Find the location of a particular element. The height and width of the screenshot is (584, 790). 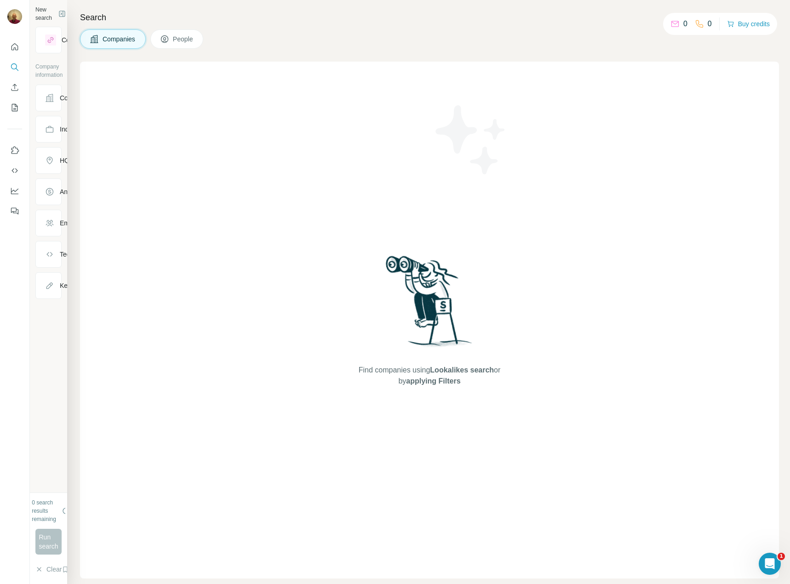

button: Quick start is located at coordinates (15, 47).